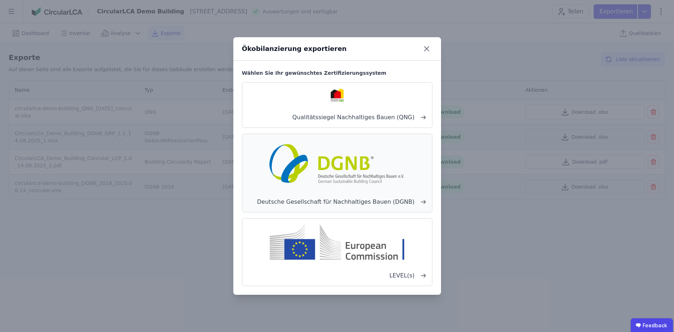 The height and width of the screenshot is (332, 674). What do you see at coordinates (337, 95) in the screenshot?
I see `img: qng-1` at bounding box center [337, 95].